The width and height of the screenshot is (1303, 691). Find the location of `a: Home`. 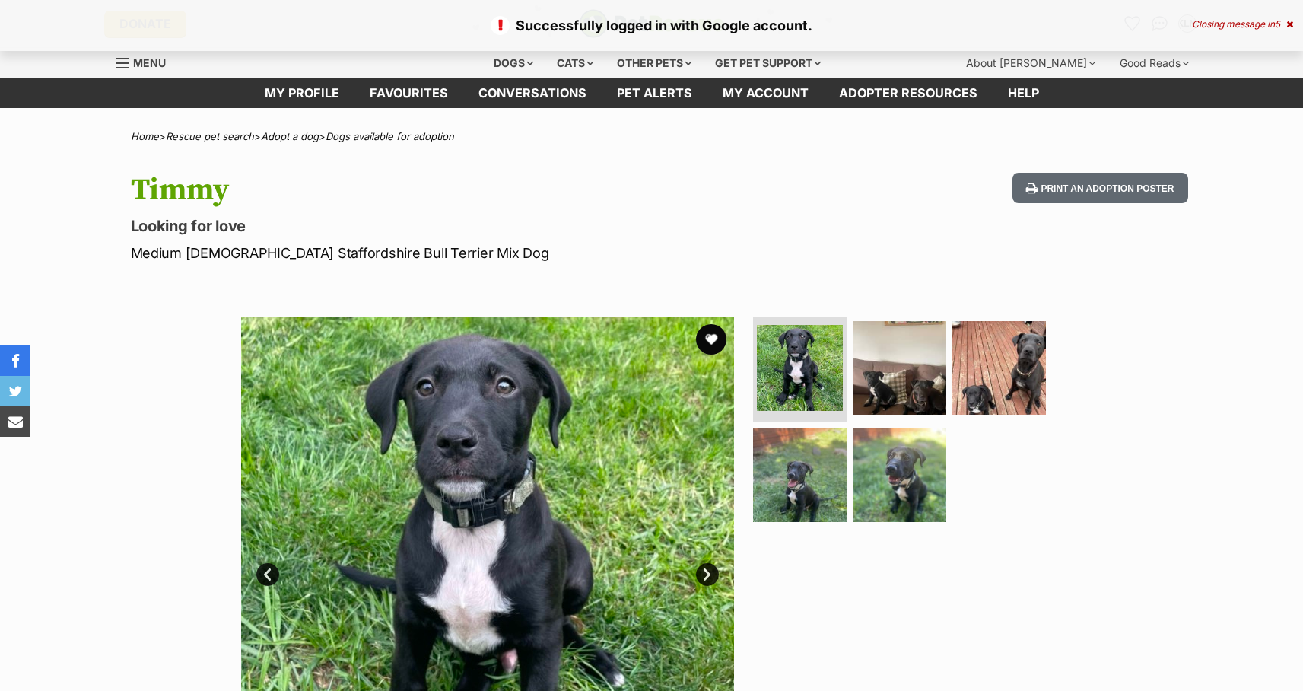

a: Home is located at coordinates (145, 136).